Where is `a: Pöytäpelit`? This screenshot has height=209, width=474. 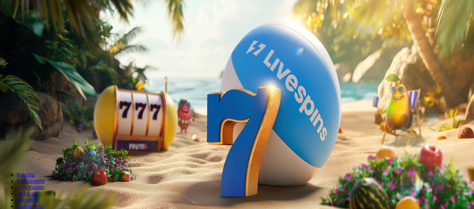
a: Pöytäpelit is located at coordinates (28, 199).